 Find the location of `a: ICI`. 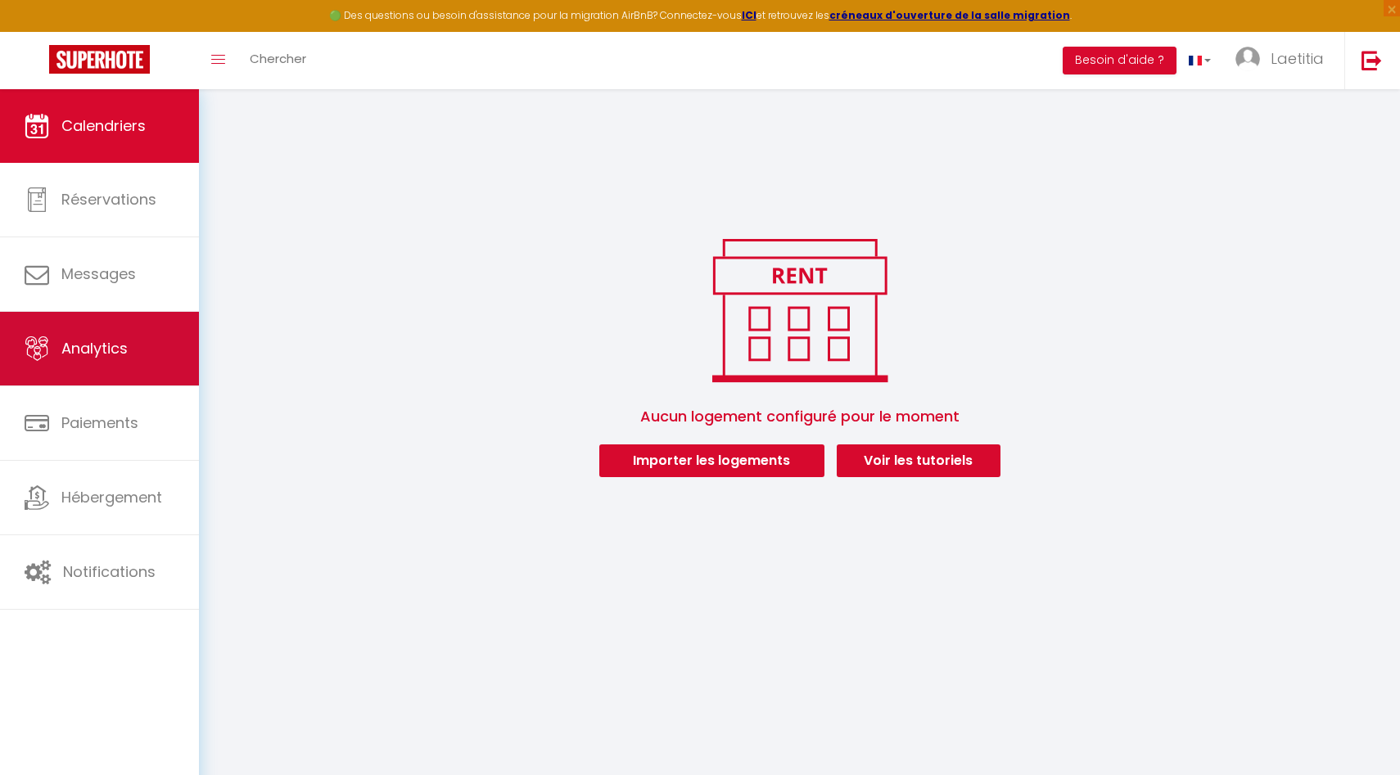

a: ICI is located at coordinates (749, 15).